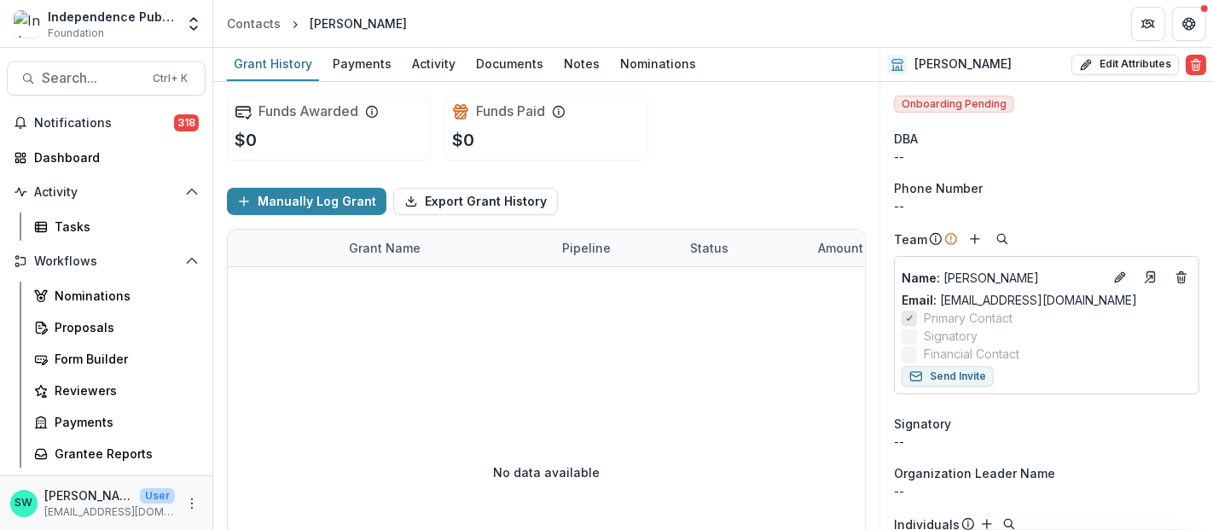 Image resolution: width=1213 pixels, height=530 pixels. What do you see at coordinates (975, 239) in the screenshot?
I see `button: Add` at bounding box center [975, 239].